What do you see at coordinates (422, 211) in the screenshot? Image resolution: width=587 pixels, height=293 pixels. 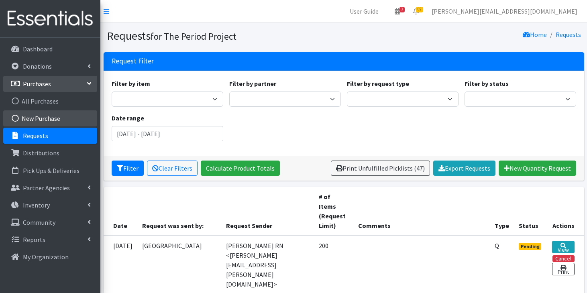 I see `th: Comments` at bounding box center [422, 211].